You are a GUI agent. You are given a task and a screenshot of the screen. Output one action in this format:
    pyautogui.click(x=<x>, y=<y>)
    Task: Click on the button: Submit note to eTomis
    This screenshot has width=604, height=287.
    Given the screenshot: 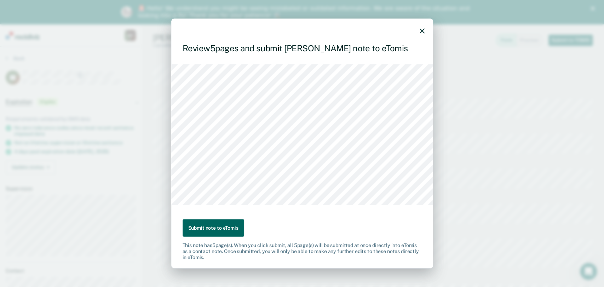 What is the action you would take?
    pyautogui.click(x=214, y=228)
    